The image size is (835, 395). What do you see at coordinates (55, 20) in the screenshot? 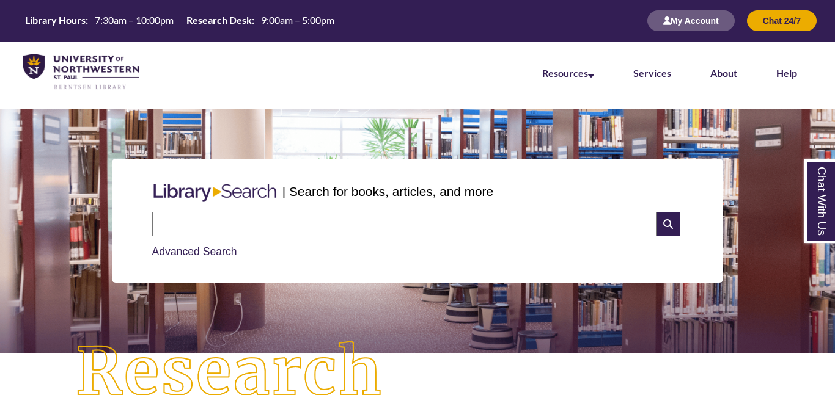
I see `th: Library Hours:` at bounding box center [55, 20].